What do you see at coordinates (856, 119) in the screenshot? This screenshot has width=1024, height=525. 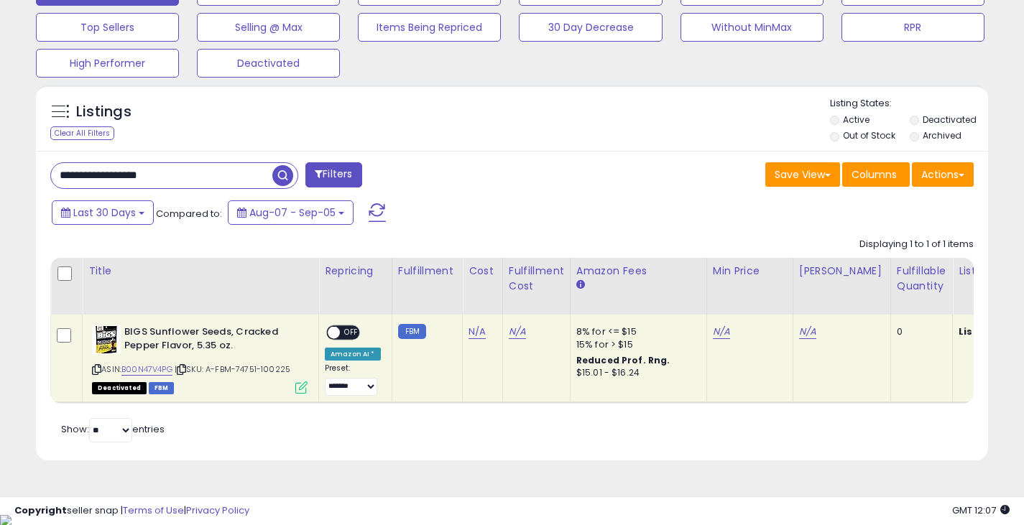 I see `label: Active` at bounding box center [856, 119].